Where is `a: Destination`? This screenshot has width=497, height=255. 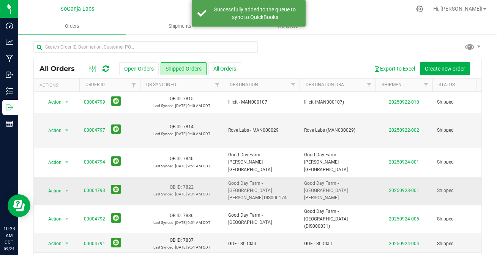
a: Destination is located at coordinates (244, 85).